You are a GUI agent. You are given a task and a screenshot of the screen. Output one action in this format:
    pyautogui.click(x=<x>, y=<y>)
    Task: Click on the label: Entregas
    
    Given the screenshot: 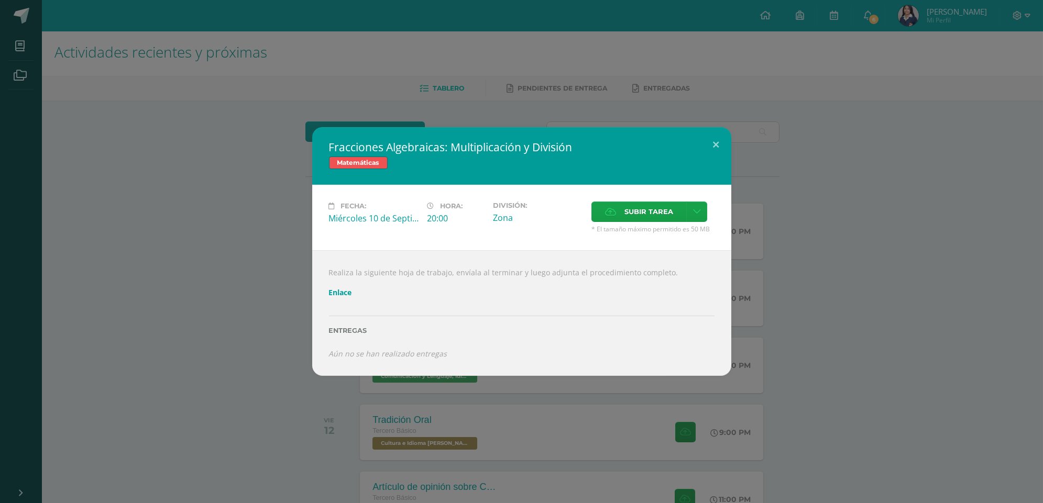 What is the action you would take?
    pyautogui.click(x=522, y=330)
    